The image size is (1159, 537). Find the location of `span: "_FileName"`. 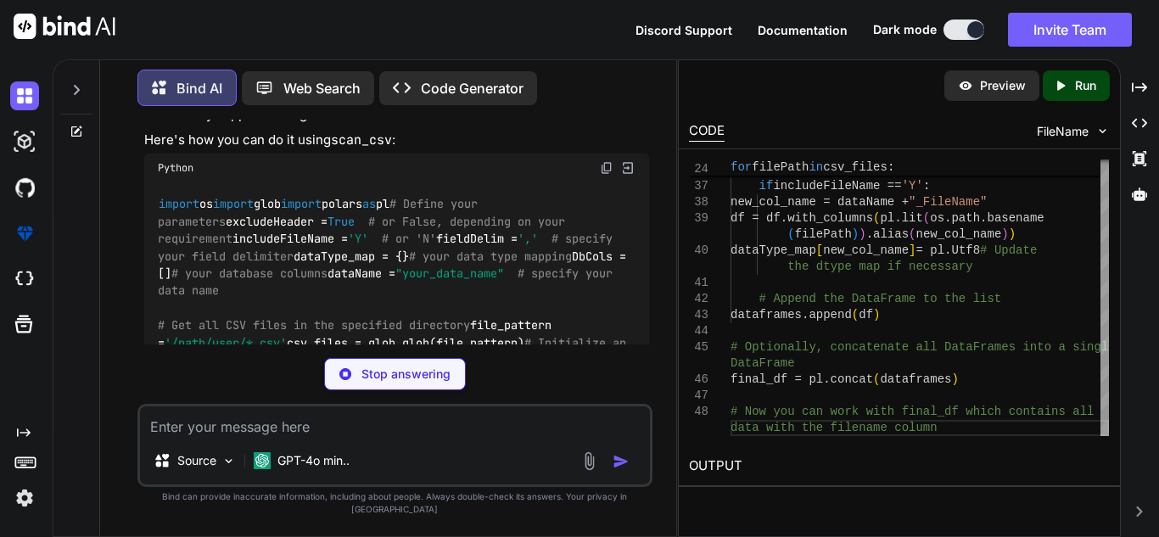

span: "_FileName" is located at coordinates (948, 202).